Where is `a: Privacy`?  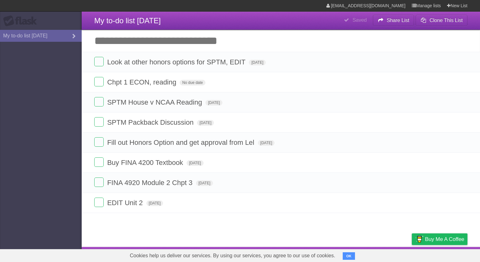
a: Privacy is located at coordinates (412, 254).